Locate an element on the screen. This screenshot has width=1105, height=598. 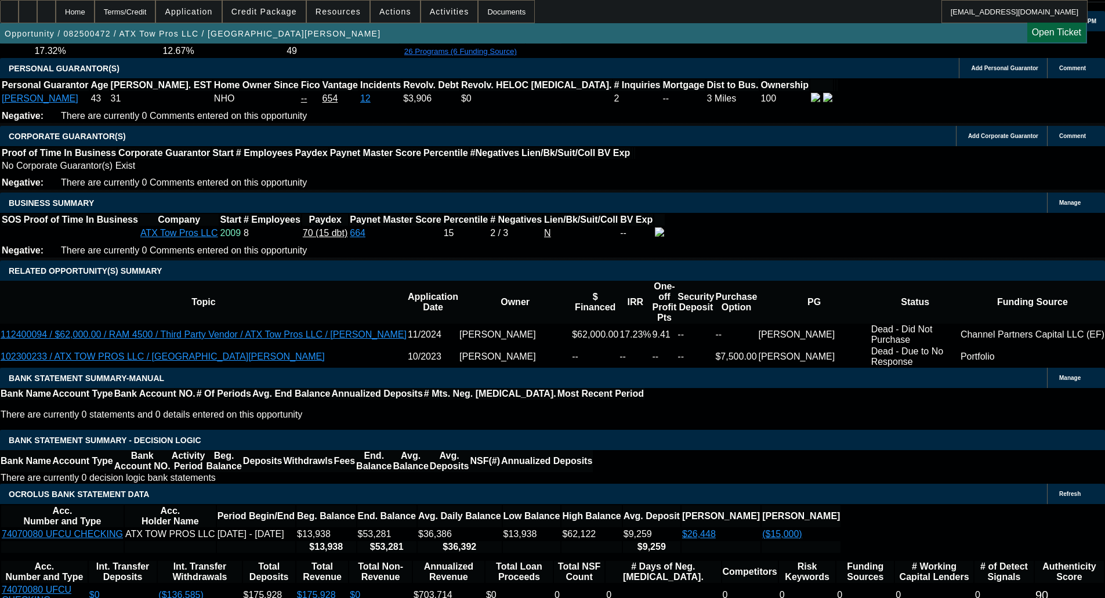
td: 100 is located at coordinates (784, 99).